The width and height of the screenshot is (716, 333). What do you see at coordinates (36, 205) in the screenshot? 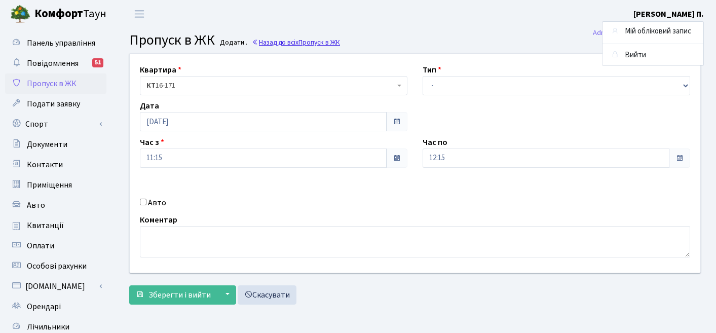
I see `span: Авто` at bounding box center [36, 205].